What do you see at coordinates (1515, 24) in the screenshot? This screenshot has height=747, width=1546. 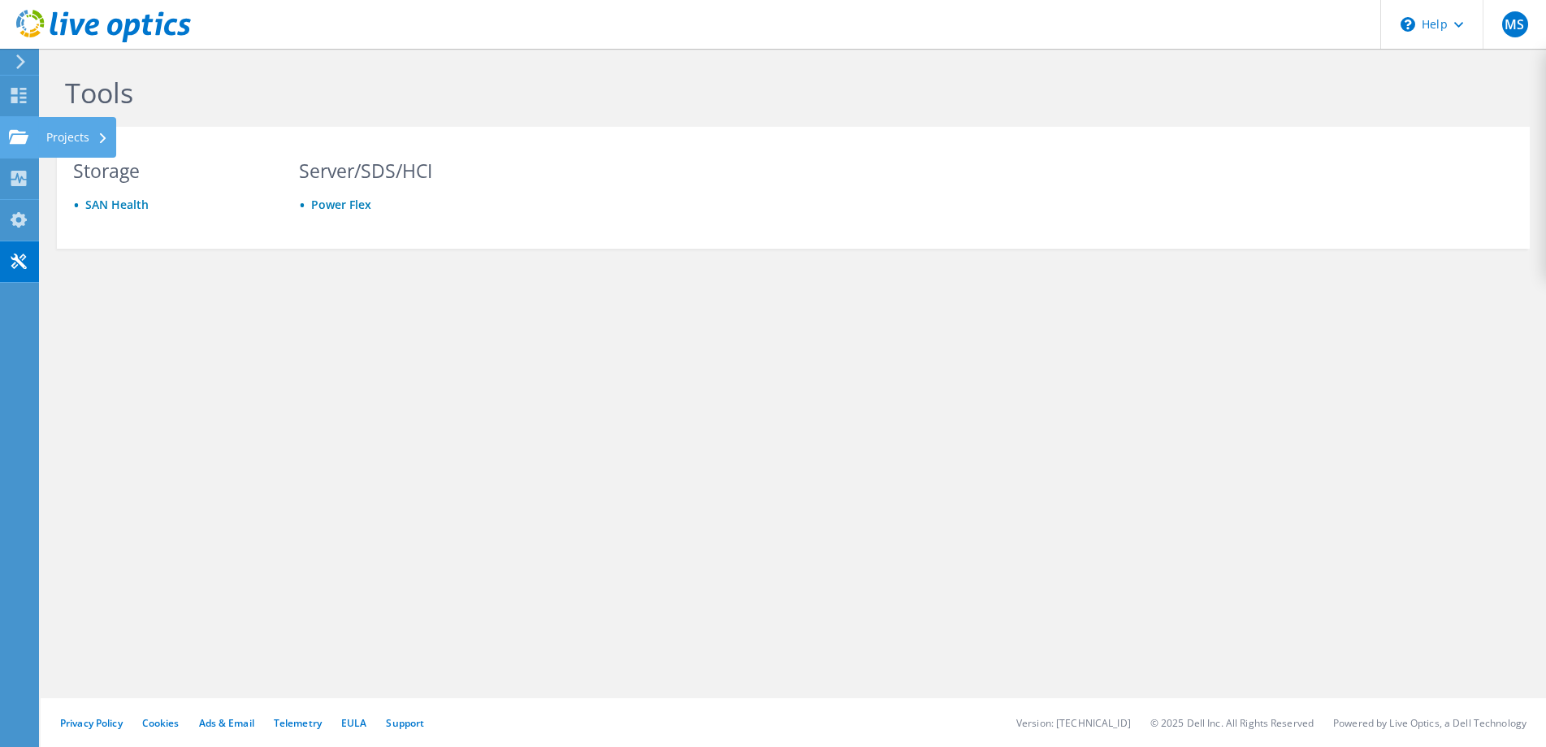 I see `span: MS` at bounding box center [1515, 24].